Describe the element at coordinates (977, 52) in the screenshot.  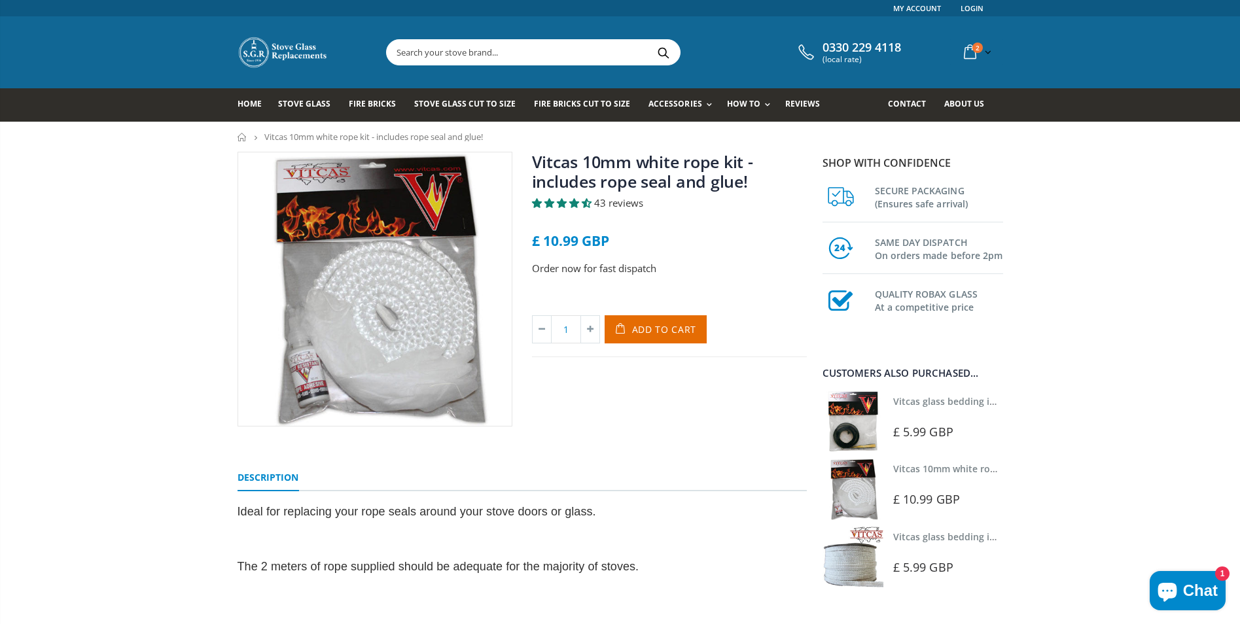
I see `a: 2` at that location.